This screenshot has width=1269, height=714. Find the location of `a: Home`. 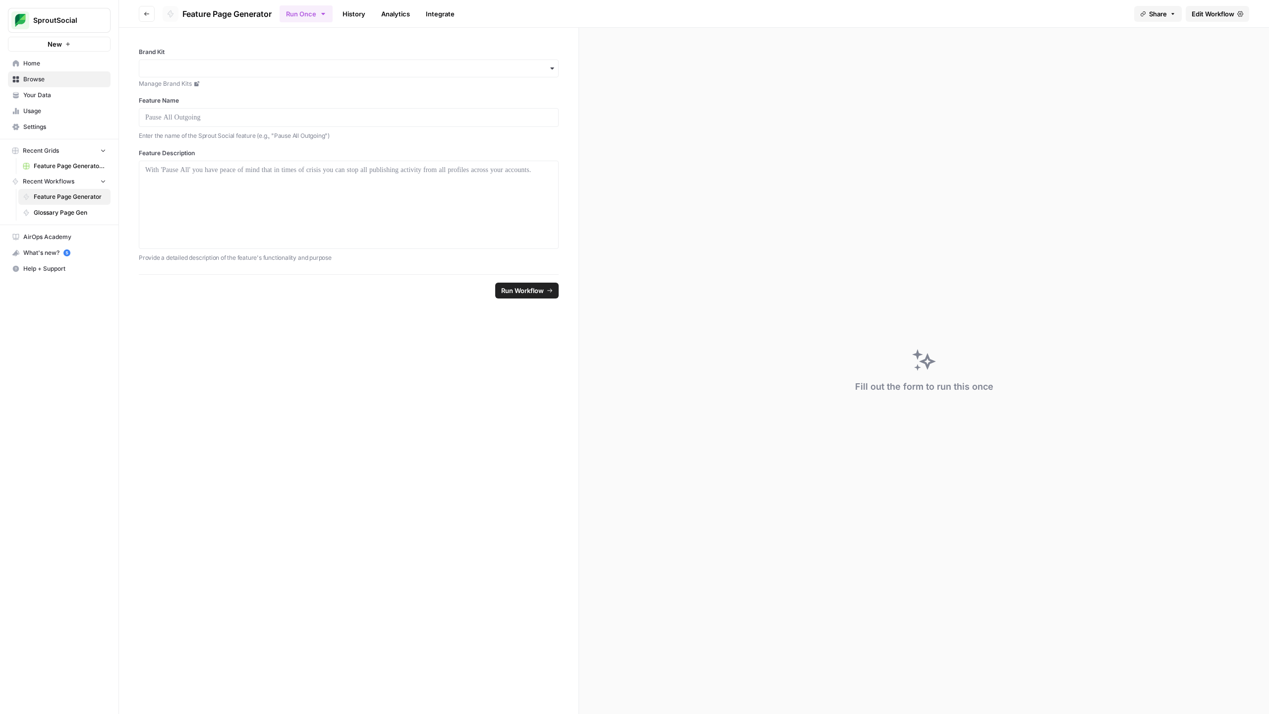

a: Home is located at coordinates (59, 63).